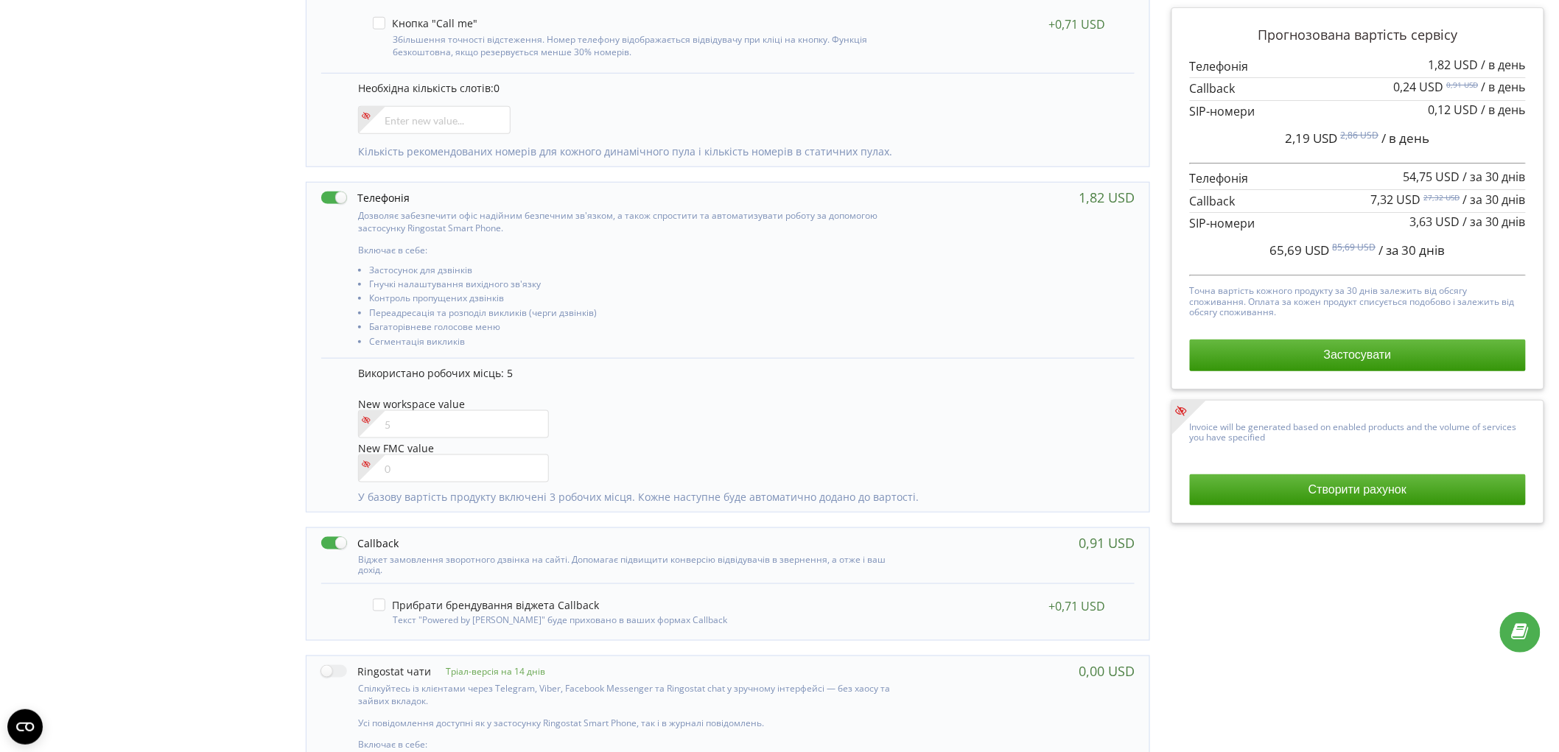  What do you see at coordinates (425, 23) in the screenshot?
I see `label: Кнопка "Call me"` at bounding box center [425, 23].